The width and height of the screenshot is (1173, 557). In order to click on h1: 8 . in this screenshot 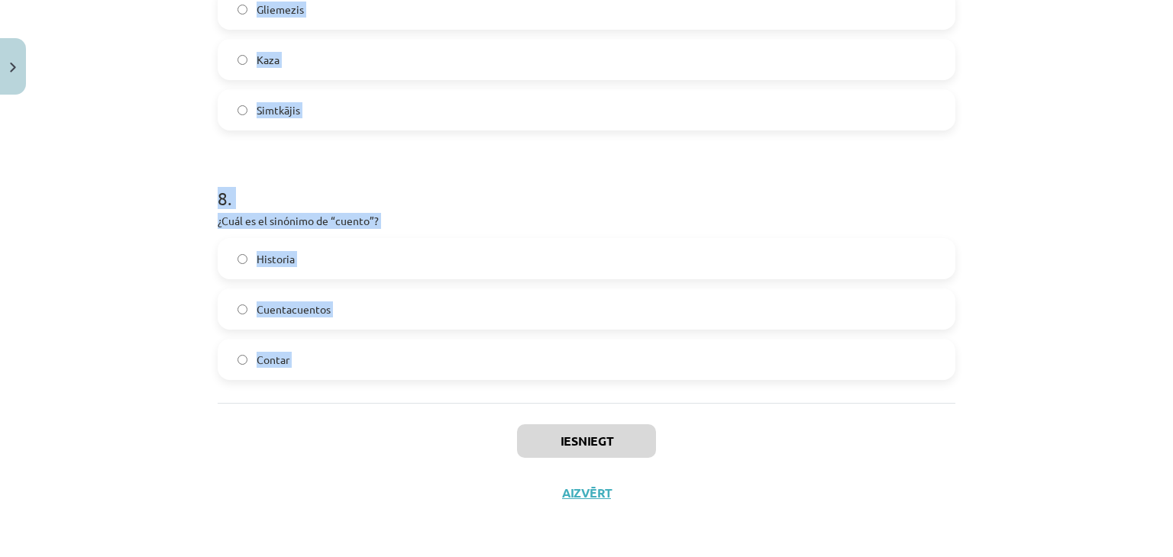, I will do `click(586, 185)`.